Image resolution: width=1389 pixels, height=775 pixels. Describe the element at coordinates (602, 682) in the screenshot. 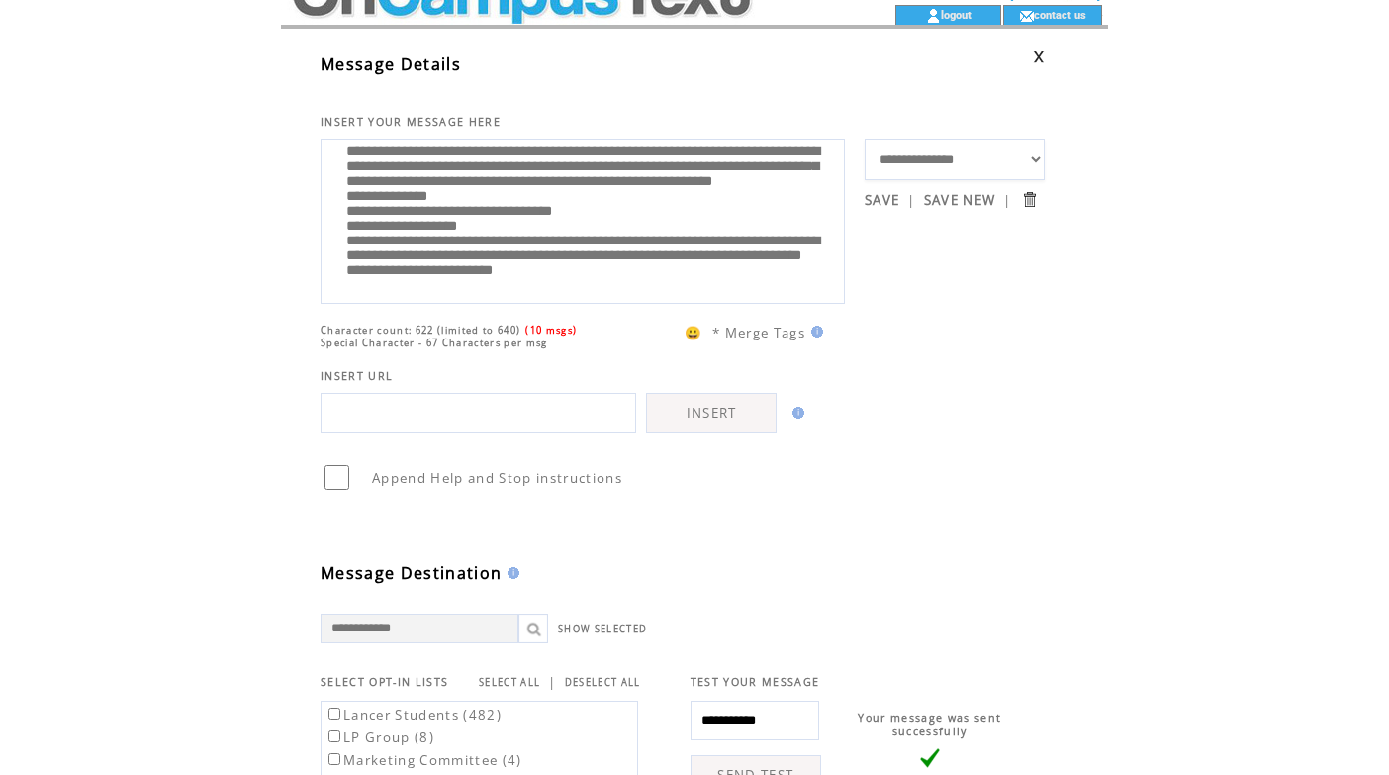

I see `a: DESELECT ALL` at that location.